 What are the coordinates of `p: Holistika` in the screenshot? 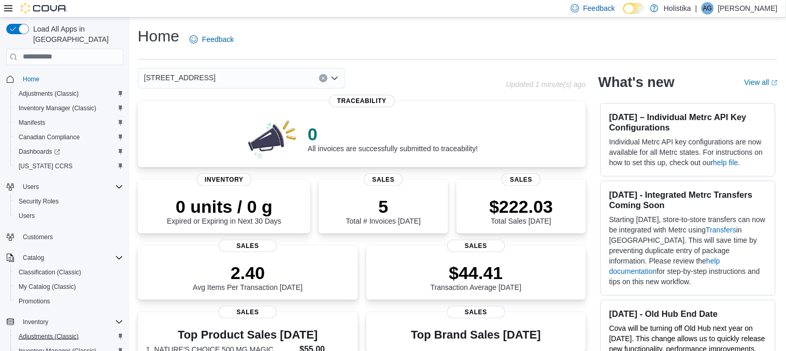 It's located at (677, 8).